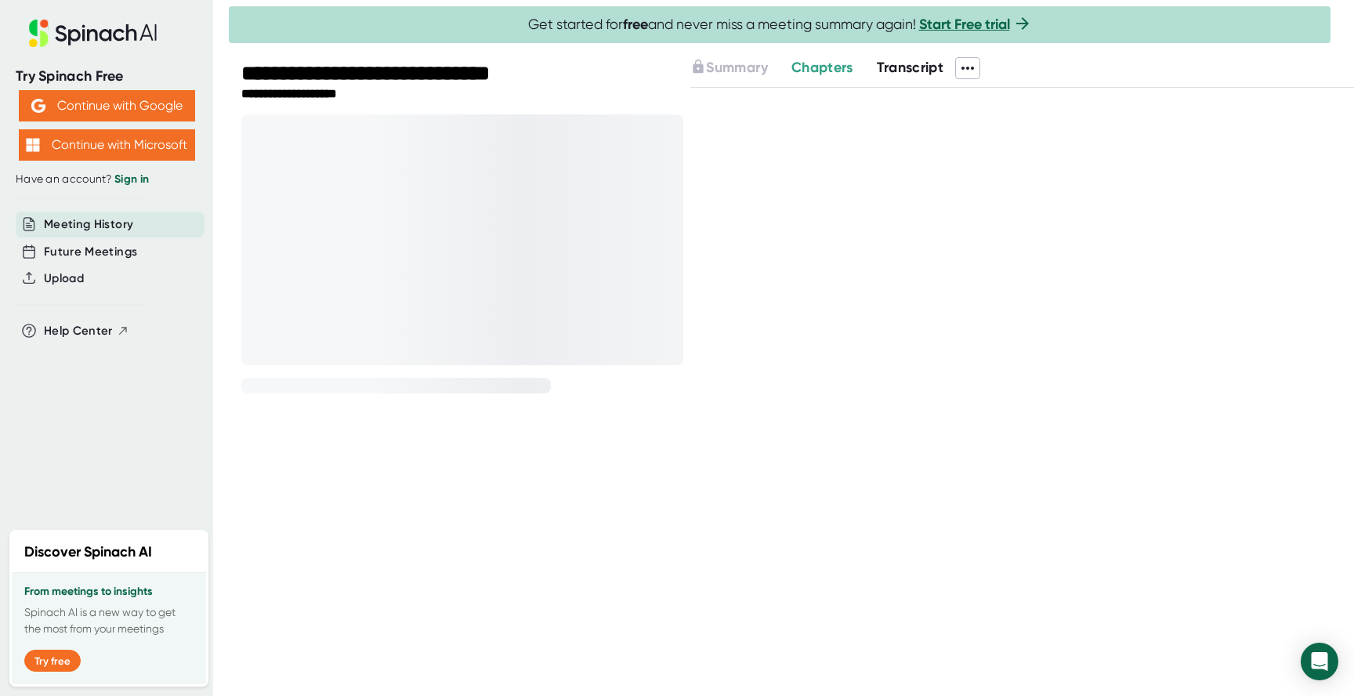 This screenshot has width=1354, height=696. I want to click on span: Get started for and never miss a meeting summary again!, so click(780, 24).